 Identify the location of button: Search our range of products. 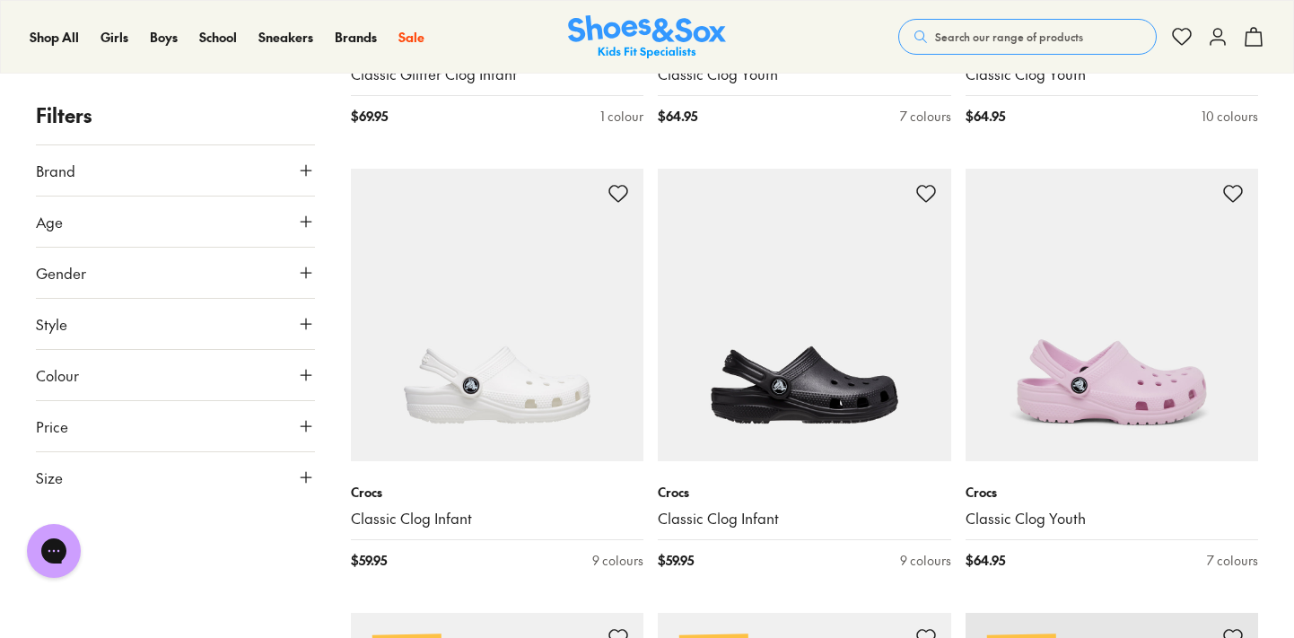
(1028, 37).